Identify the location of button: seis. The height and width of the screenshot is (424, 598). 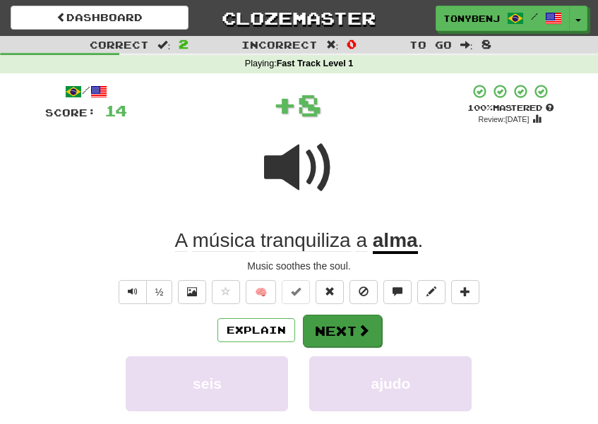
(207, 384).